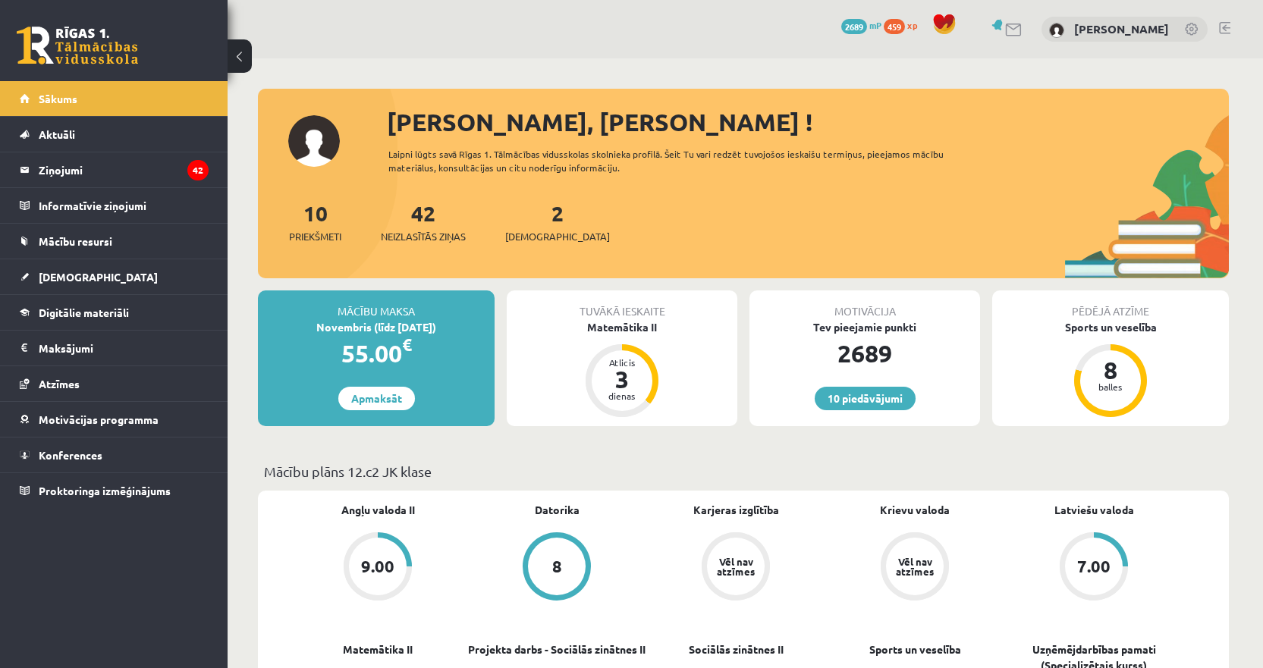  What do you see at coordinates (378, 649) in the screenshot?
I see `a: Matemātika II` at bounding box center [378, 649].